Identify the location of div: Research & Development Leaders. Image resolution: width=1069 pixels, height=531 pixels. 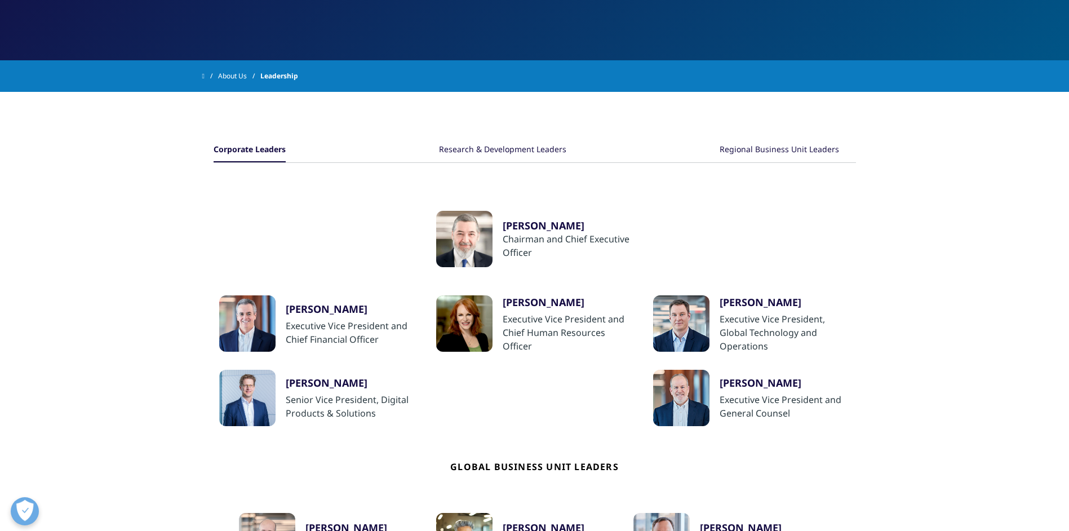
(503, 150).